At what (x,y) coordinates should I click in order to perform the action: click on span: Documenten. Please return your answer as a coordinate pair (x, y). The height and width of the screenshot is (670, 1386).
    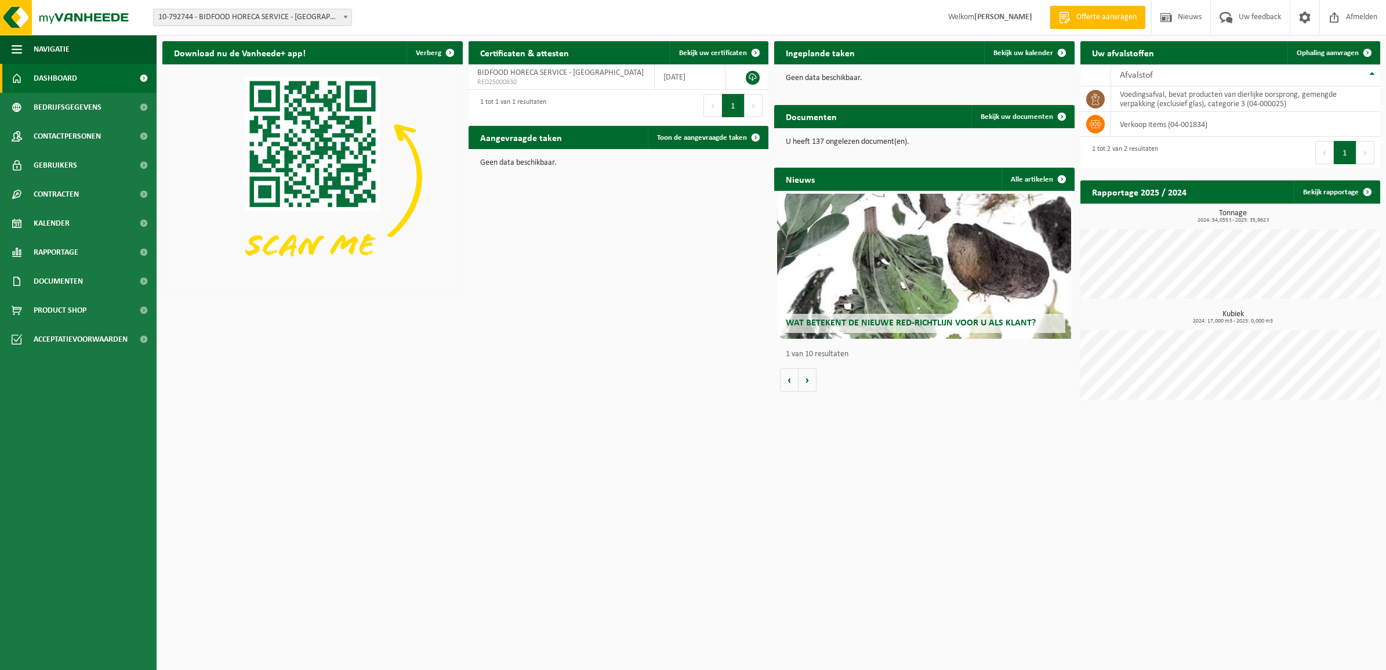
    Looking at the image, I should click on (58, 281).